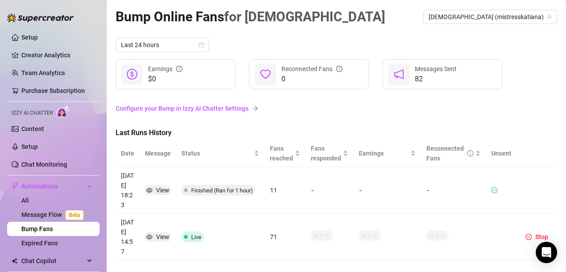 The image size is (566, 272). Describe the element at coordinates (25, 201) in the screenshot. I see `a: All` at that location.